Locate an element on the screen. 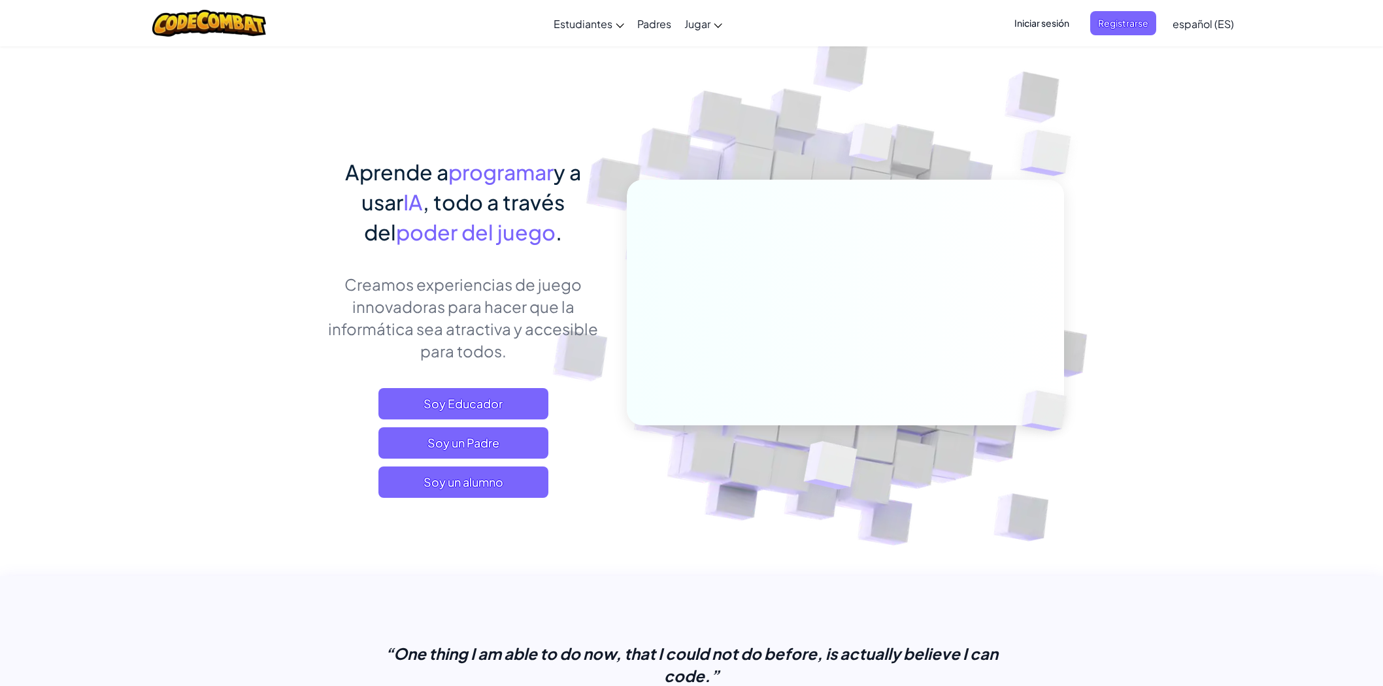 This screenshot has height=686, width=1383. span: programar is located at coordinates (501, 172).